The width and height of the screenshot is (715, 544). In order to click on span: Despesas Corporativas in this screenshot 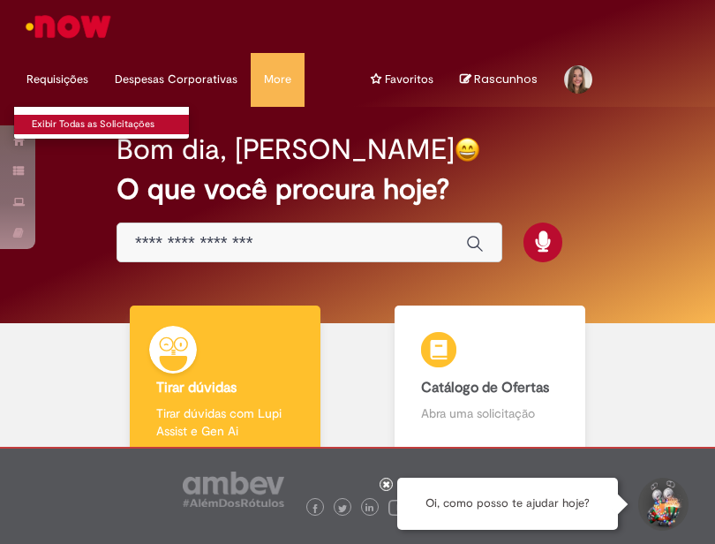, I will do `click(176, 79)`.